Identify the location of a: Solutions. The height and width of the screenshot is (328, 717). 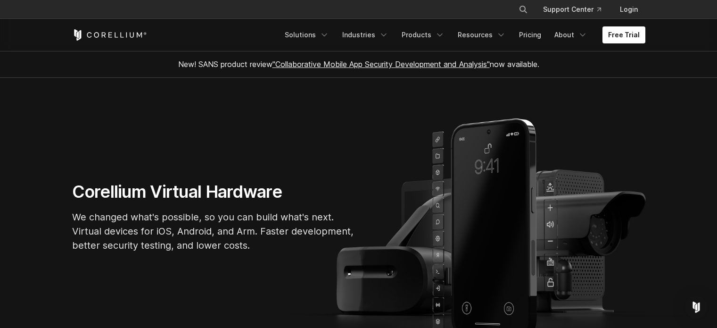
(307, 35).